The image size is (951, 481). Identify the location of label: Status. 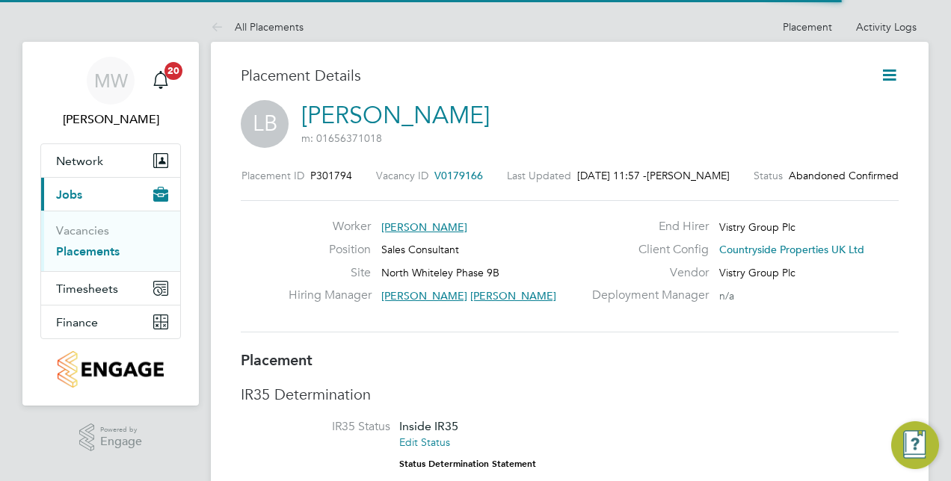
(768, 176).